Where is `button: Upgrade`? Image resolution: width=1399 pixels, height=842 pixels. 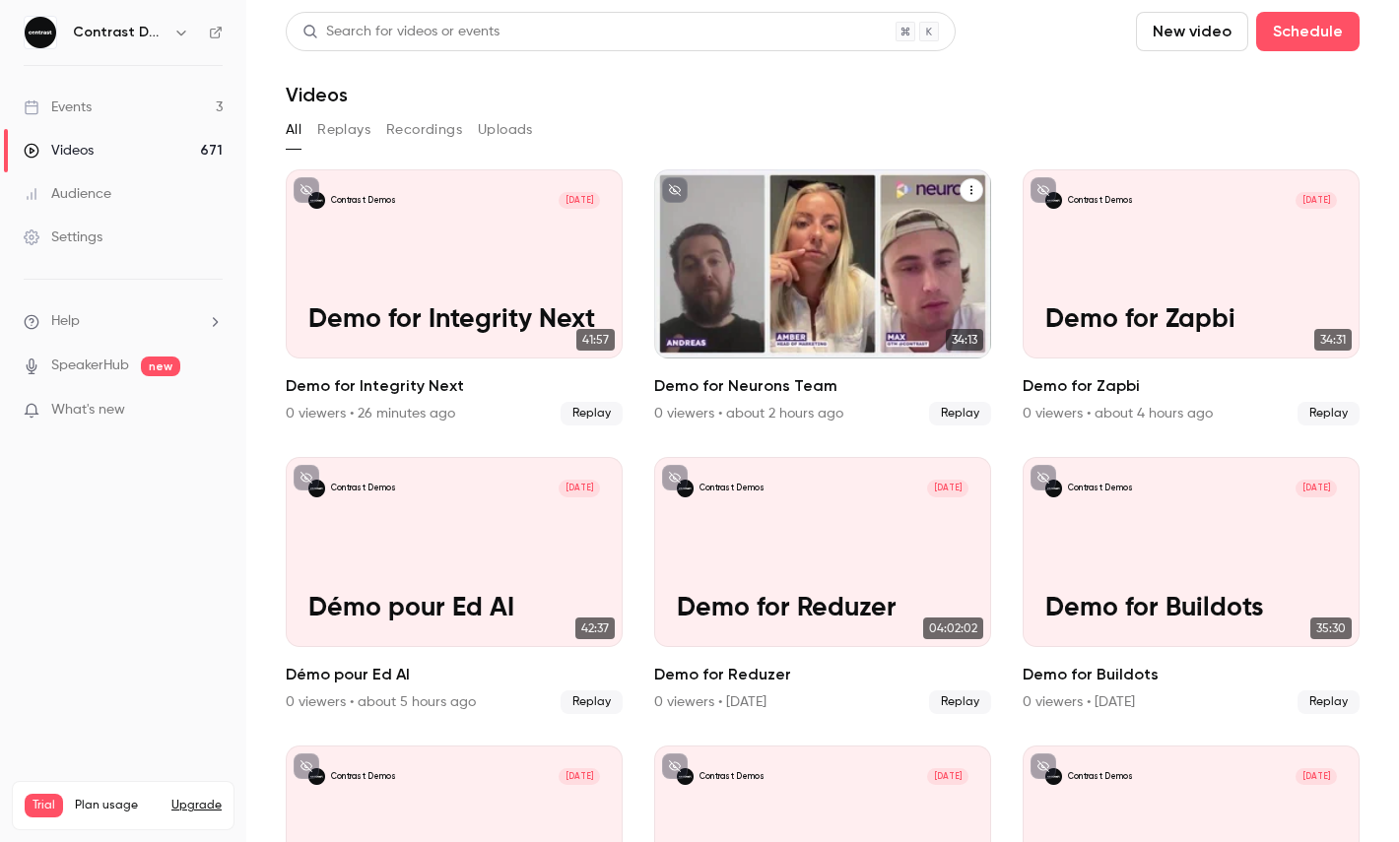 button: Upgrade is located at coordinates (196, 806).